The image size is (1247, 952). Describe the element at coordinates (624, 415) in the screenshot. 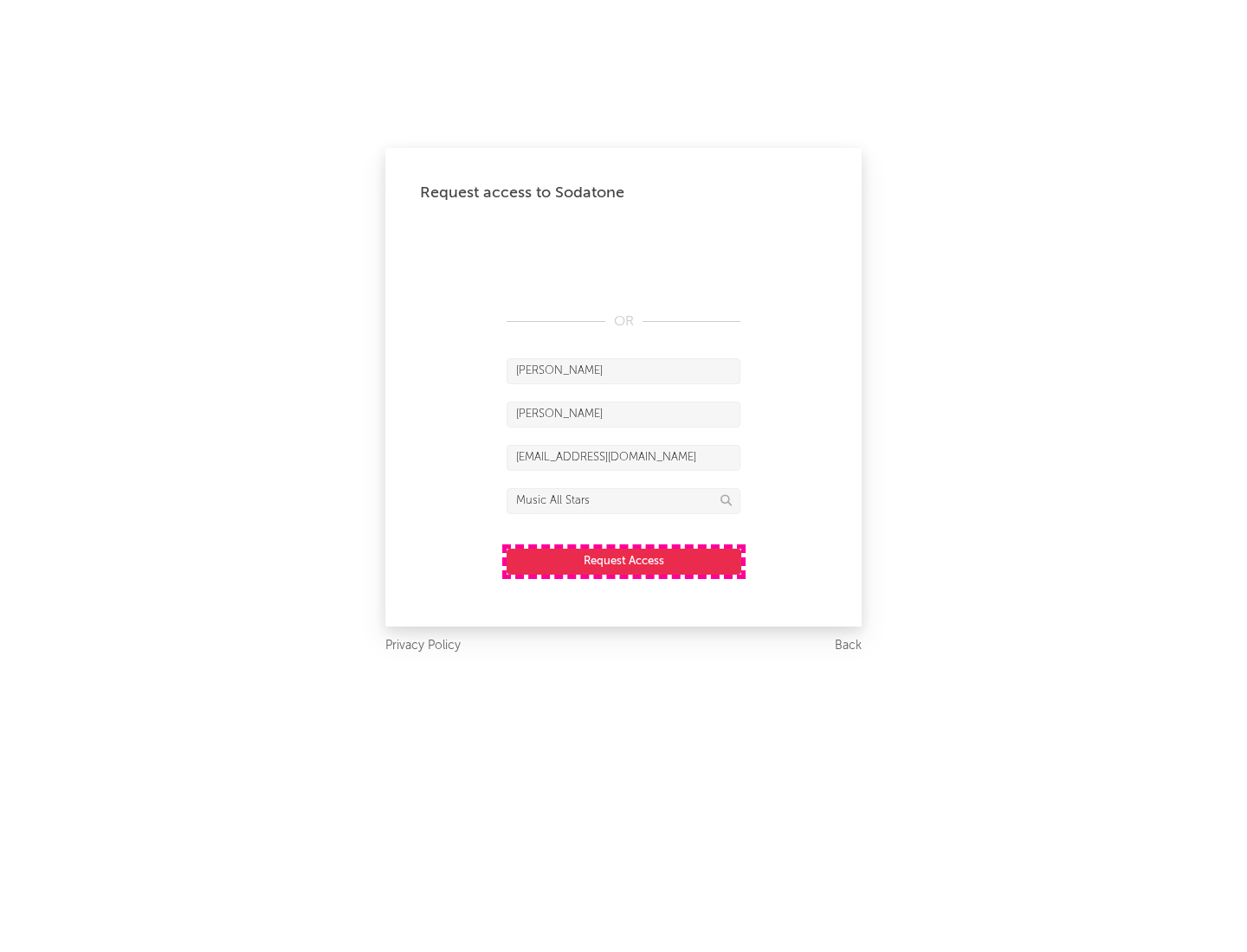

I see `input: Last Name` at that location.